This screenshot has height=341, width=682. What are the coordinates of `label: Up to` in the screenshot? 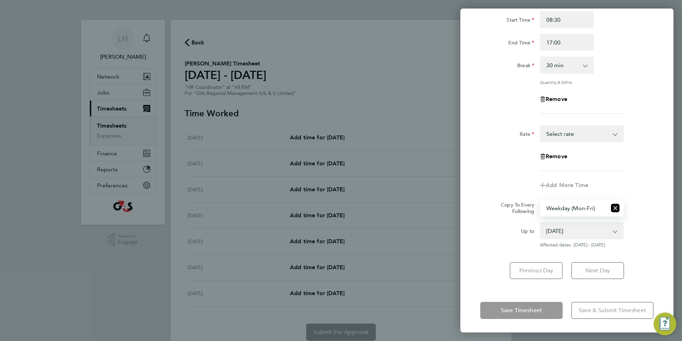 It's located at (527, 232).